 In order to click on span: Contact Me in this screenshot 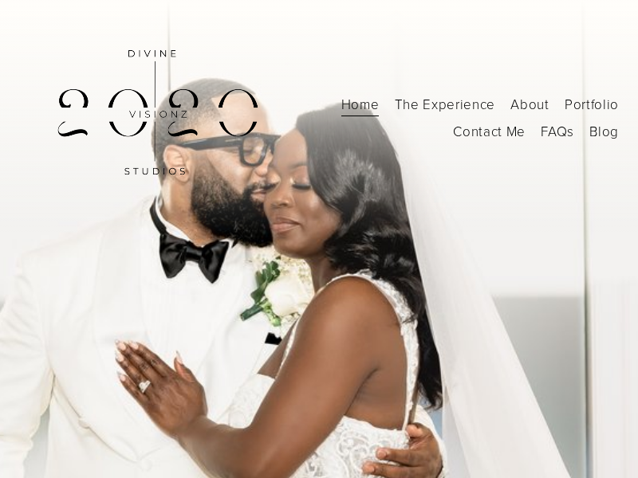, I will do `click(489, 132)`.